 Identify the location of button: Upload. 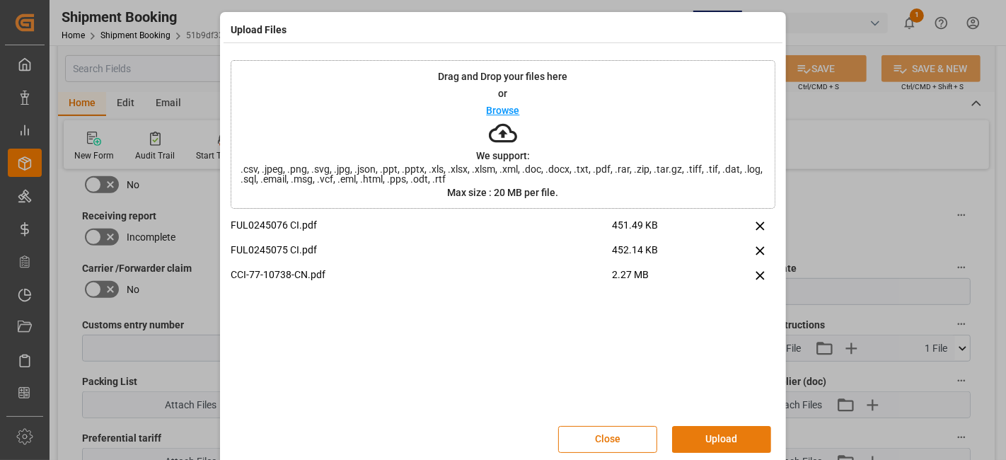
(721, 439).